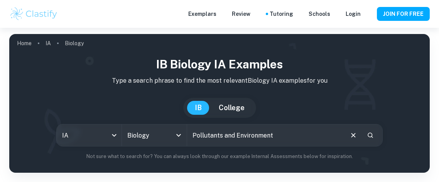  I want to click on a: JOIN FOR FREE, so click(403, 14).